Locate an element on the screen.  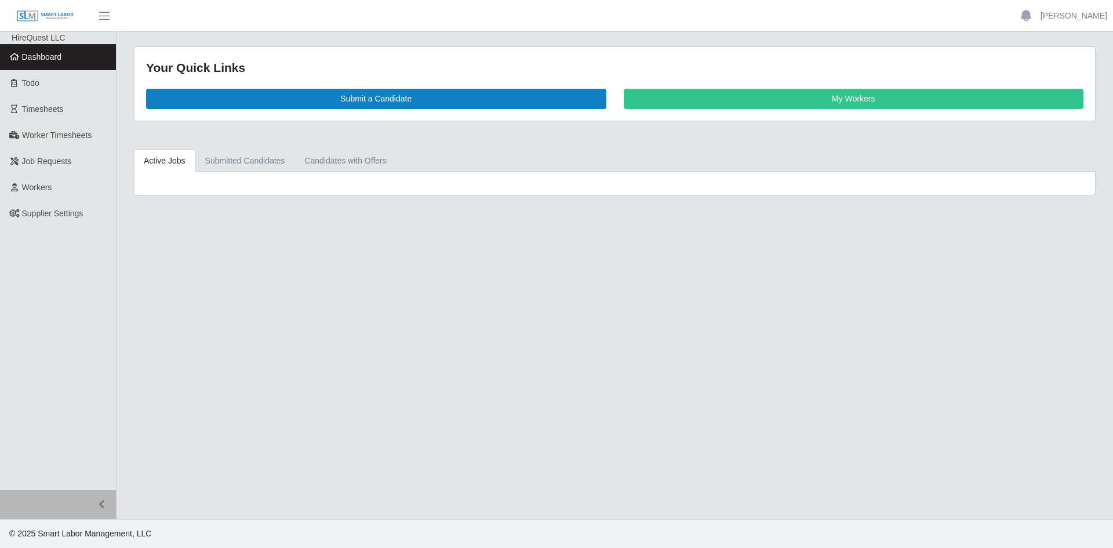
div: Your Quick Links is located at coordinates (615, 68).